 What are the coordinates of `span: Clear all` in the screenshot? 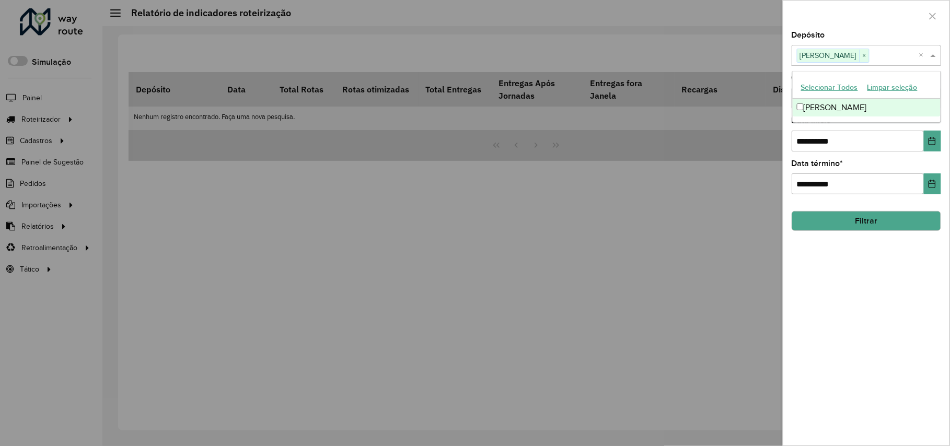 It's located at (924, 55).